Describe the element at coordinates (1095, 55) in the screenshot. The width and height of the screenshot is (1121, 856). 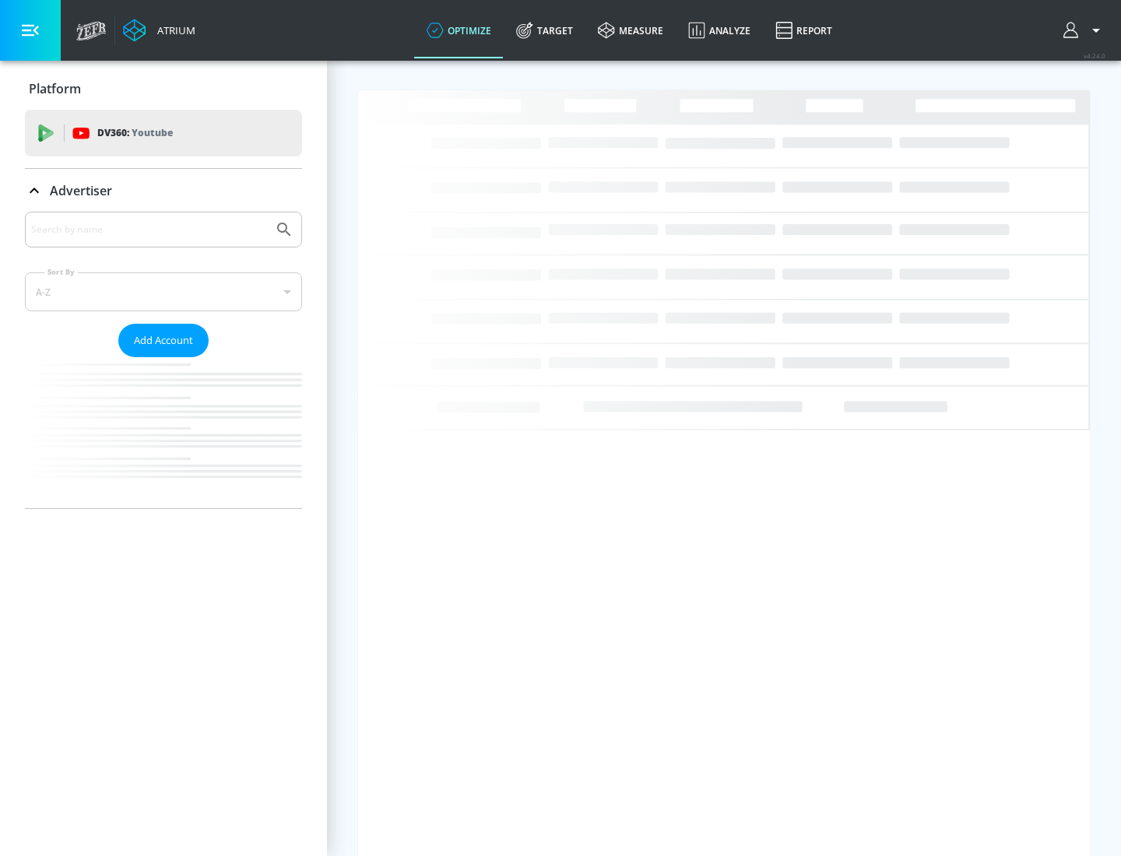
I see `span: v 4.24.0` at that location.